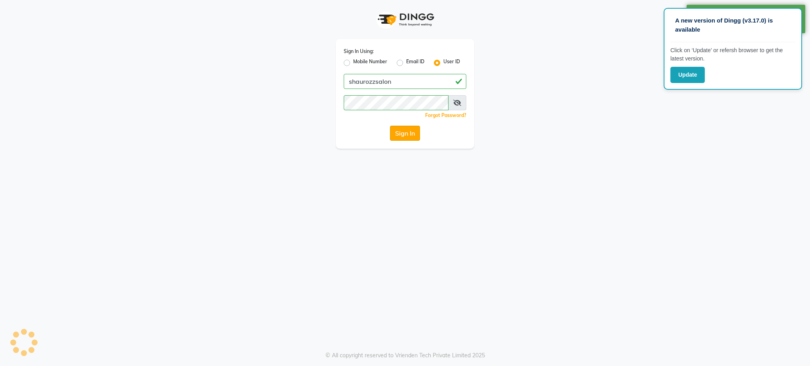  Describe the element at coordinates (359, 51) in the screenshot. I see `label: Sign In Using:` at that location.